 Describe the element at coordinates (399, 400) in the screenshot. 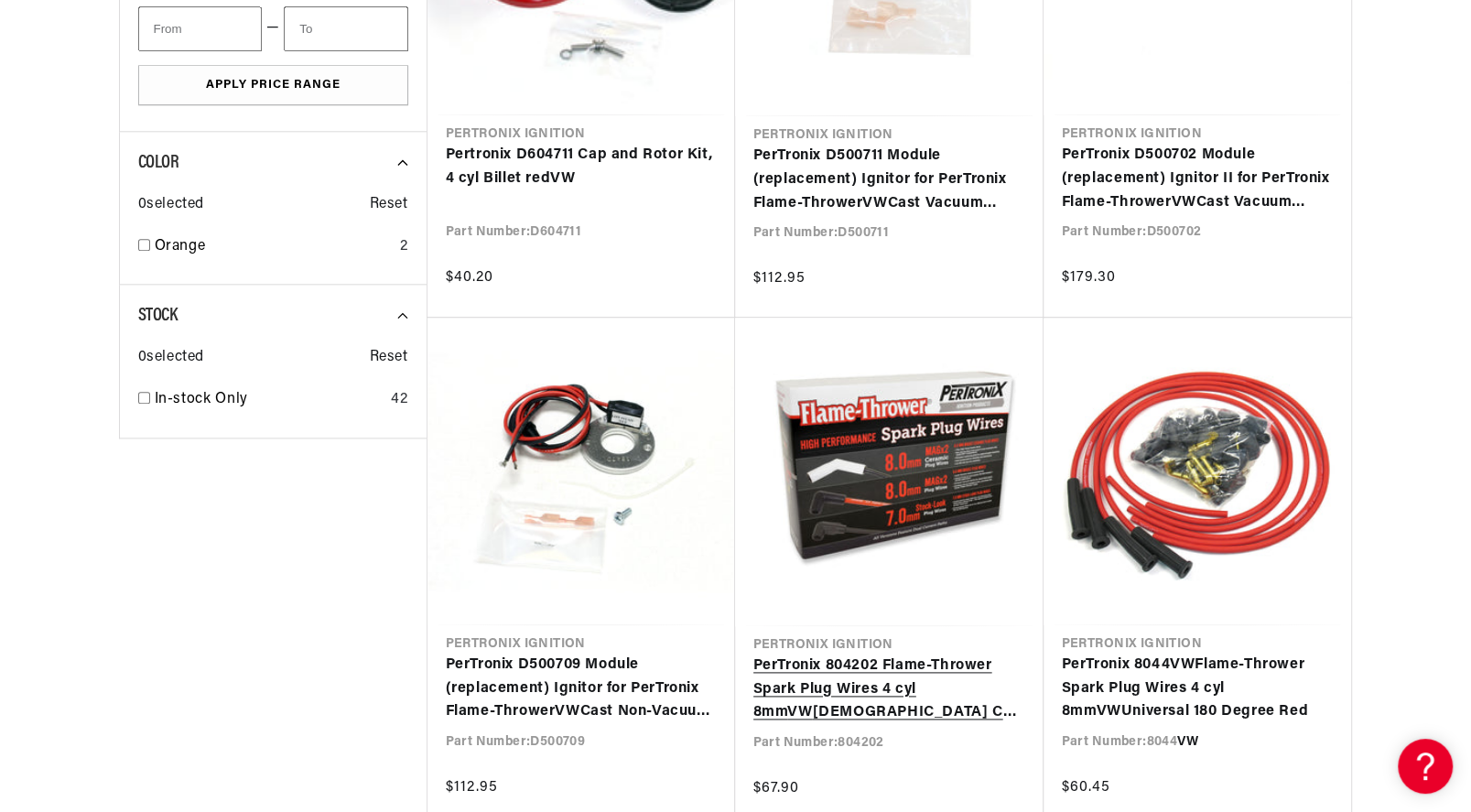

I see `div: 42` at that location.